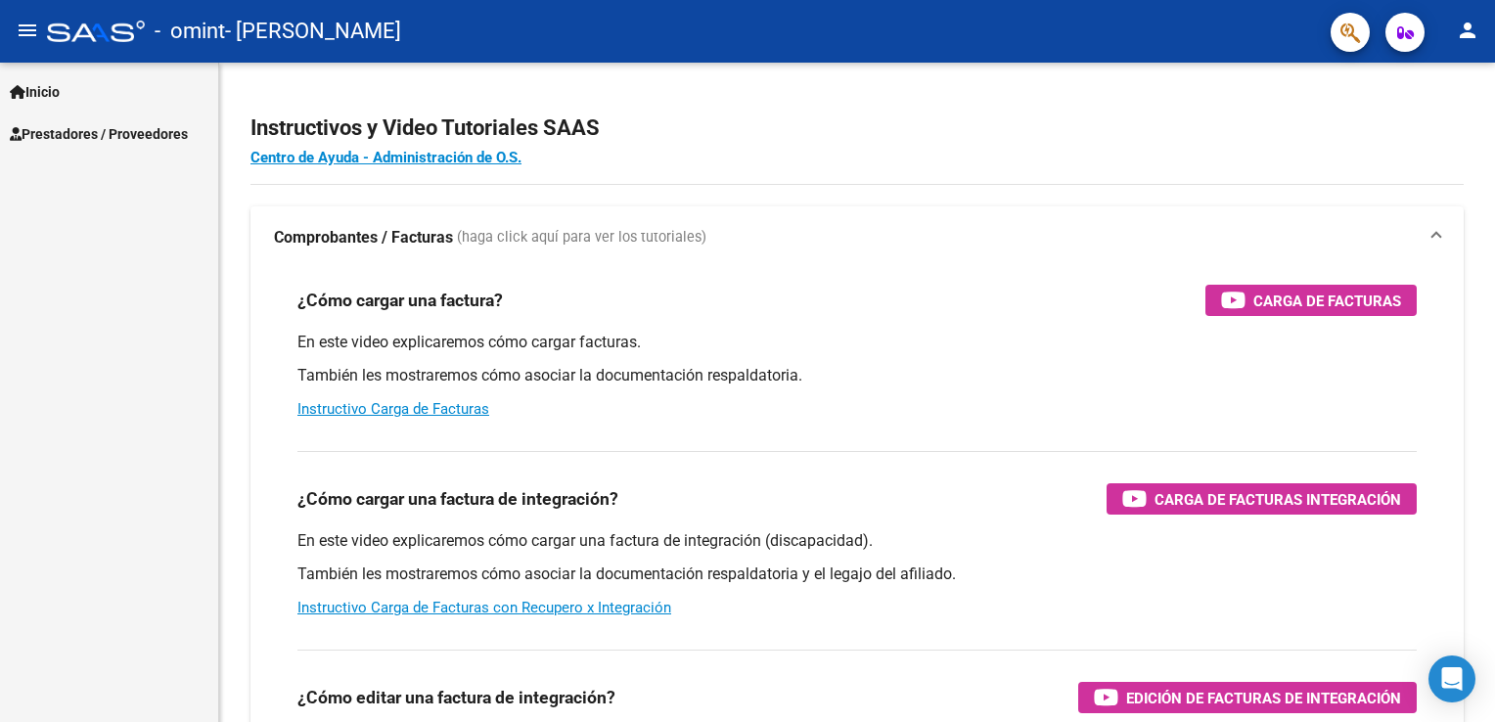  What do you see at coordinates (458, 499) in the screenshot?
I see `h3: ¿Cómo cargar una factura de integración?` at bounding box center [458, 499].